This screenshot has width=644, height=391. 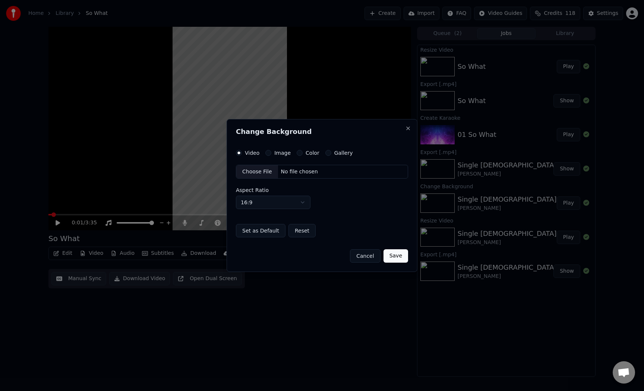 I want to click on div: Choose File, so click(x=257, y=172).